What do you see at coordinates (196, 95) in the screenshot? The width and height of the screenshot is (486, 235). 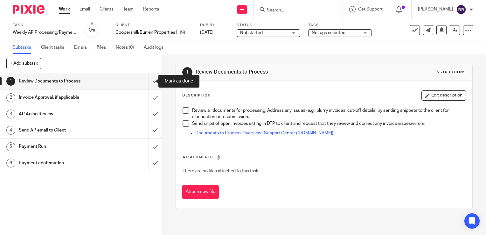 I see `p: Description` at bounding box center [196, 95].